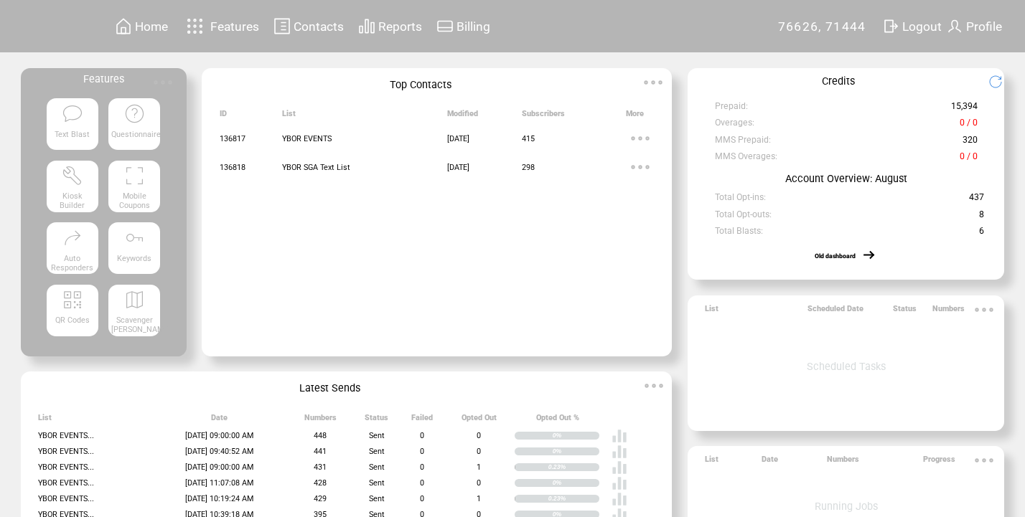 This screenshot has height=517, width=1025. I want to click on span: Mobile Coupons, so click(134, 201).